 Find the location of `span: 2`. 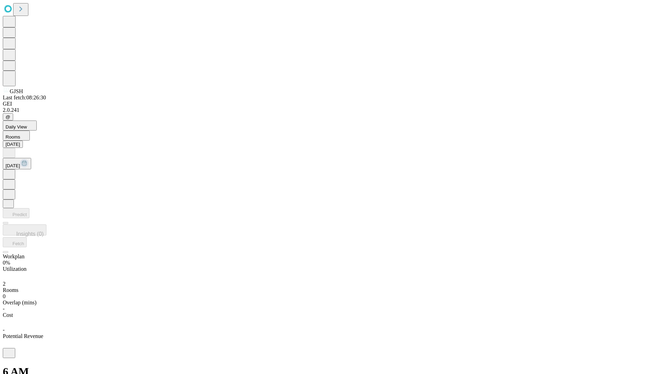

span: 2 is located at coordinates (4, 284).